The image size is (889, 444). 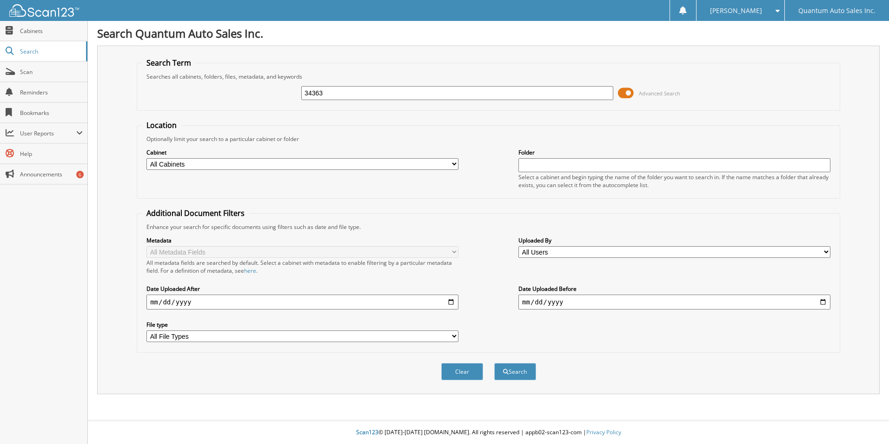 What do you see at coordinates (195, 213) in the screenshot?
I see `legend: Additional Document Filters` at bounding box center [195, 213].